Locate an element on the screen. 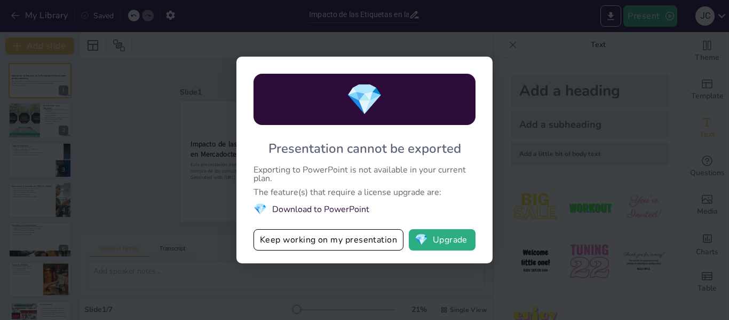  div: Exporting to PowerPoint is not available in your current plan. is located at coordinates (365, 174).